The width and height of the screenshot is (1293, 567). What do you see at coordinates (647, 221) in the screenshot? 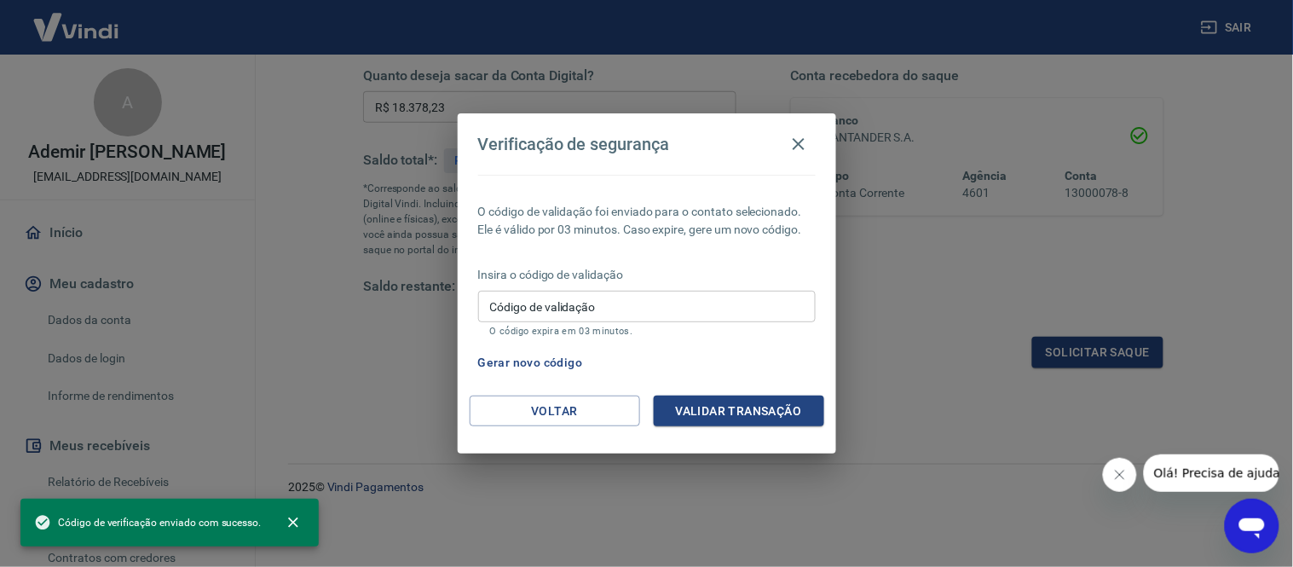
I see `p: O código de validação foi enviado para o contato selecionado. Ele é válido por 03 minutos. Caso e...` at bounding box center [647, 221].